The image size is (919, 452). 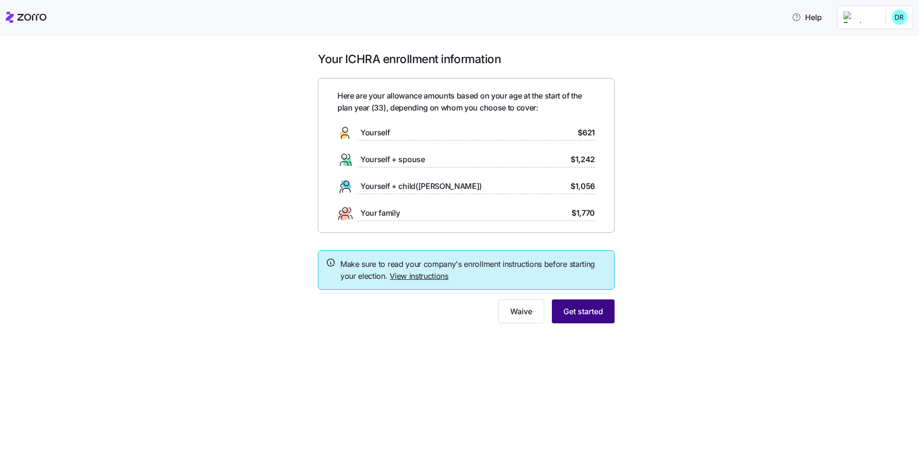 What do you see at coordinates (583, 186) in the screenshot?
I see `span: $1,056` at bounding box center [583, 186].